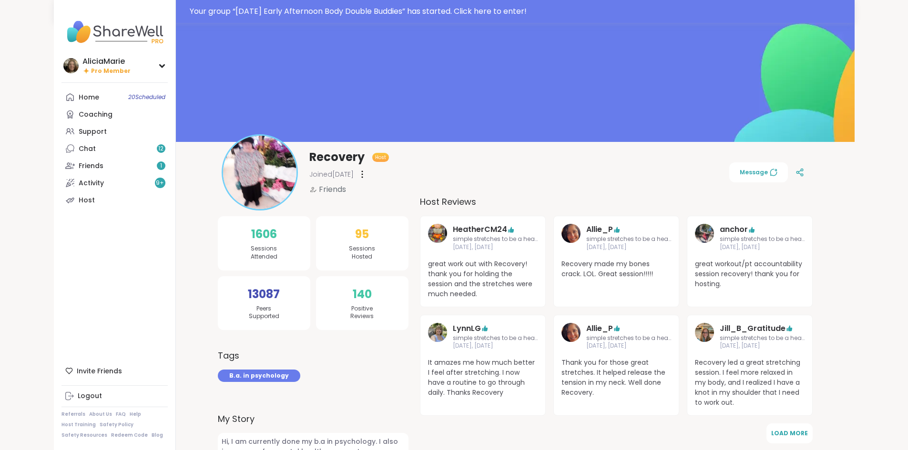 Image resolution: width=908 pixels, height=450 pixels. Describe the element at coordinates (228, 356) in the screenshot. I see `h3: Tags` at that location.